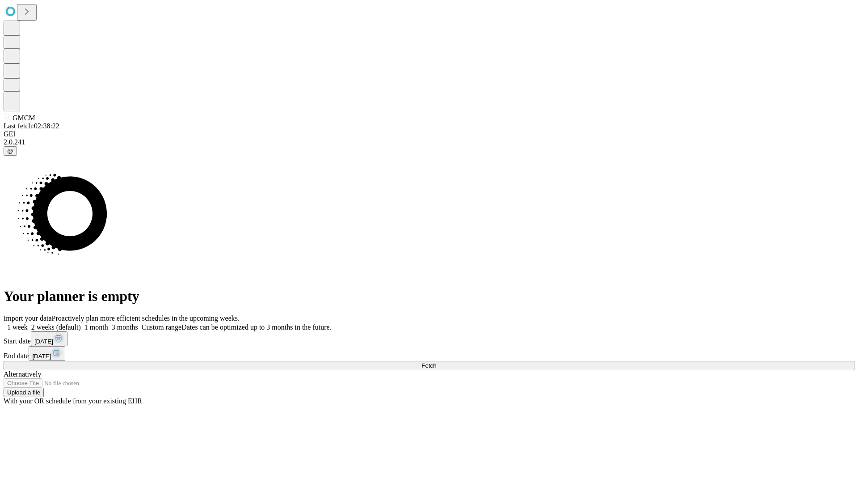  I want to click on span: 2 weeks (default), so click(56, 327).